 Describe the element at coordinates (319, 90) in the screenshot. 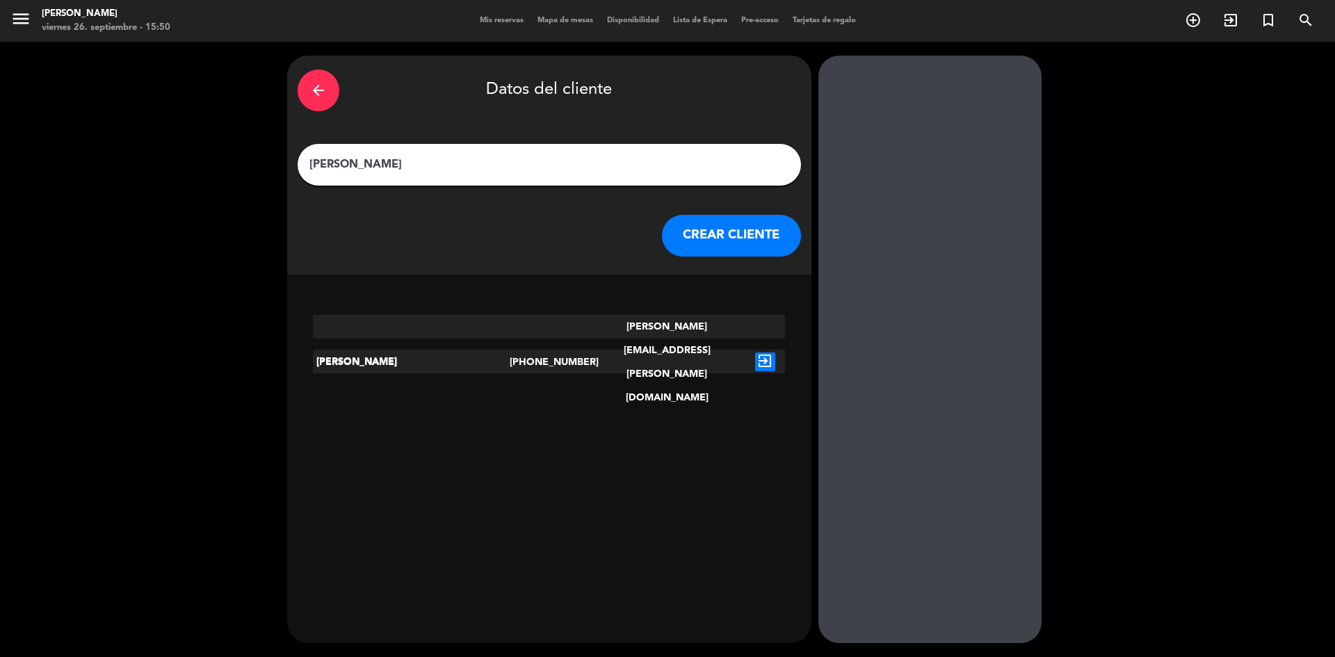

I see `i: arrow_back` at that location.